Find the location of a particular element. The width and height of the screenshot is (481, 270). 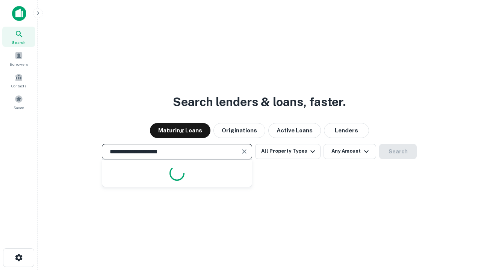

button: Active Loans is located at coordinates (294, 131).